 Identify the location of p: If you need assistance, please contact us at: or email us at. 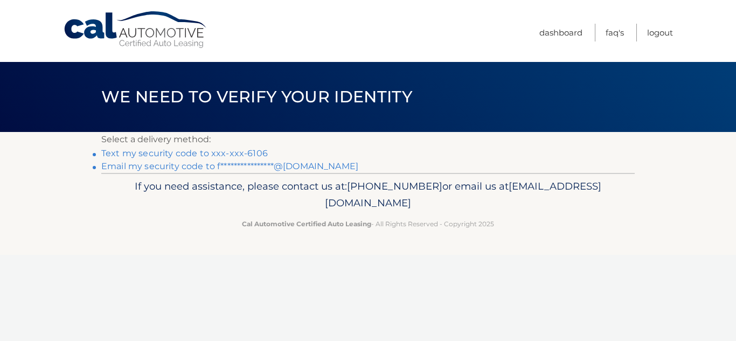
(368, 195).